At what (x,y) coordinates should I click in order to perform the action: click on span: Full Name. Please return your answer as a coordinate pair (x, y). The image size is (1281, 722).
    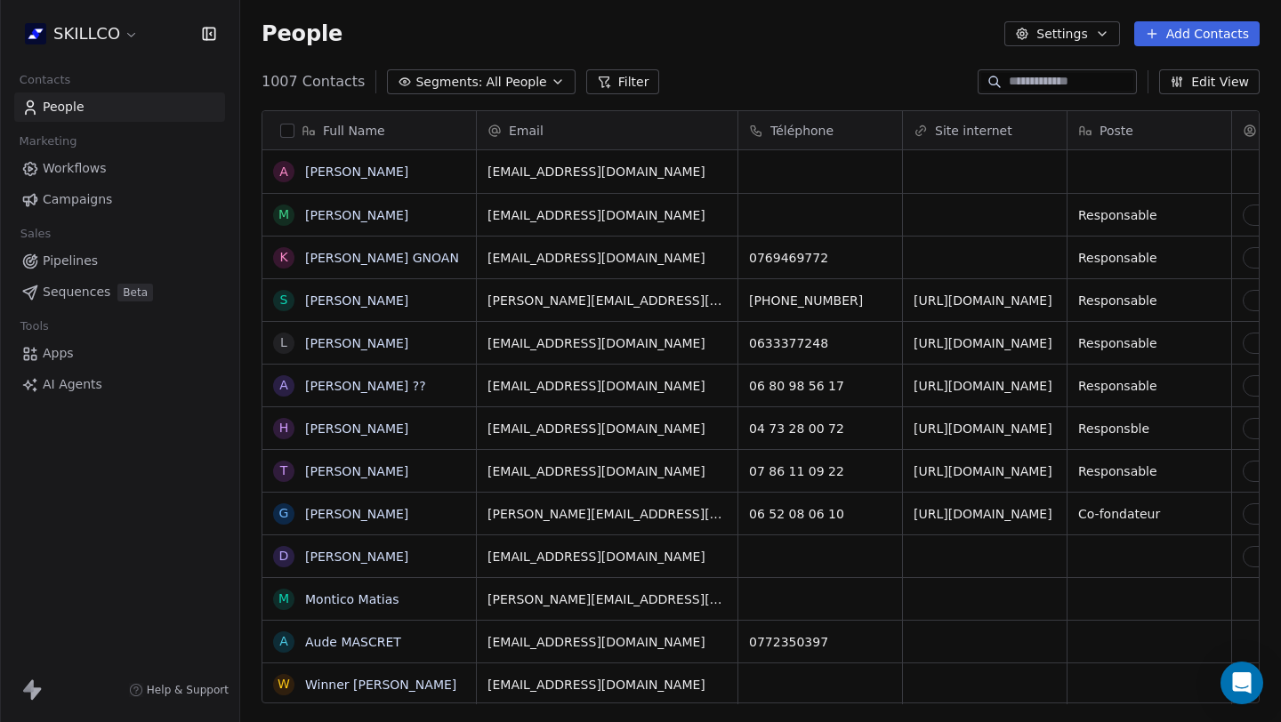
    Looking at the image, I should click on (354, 131).